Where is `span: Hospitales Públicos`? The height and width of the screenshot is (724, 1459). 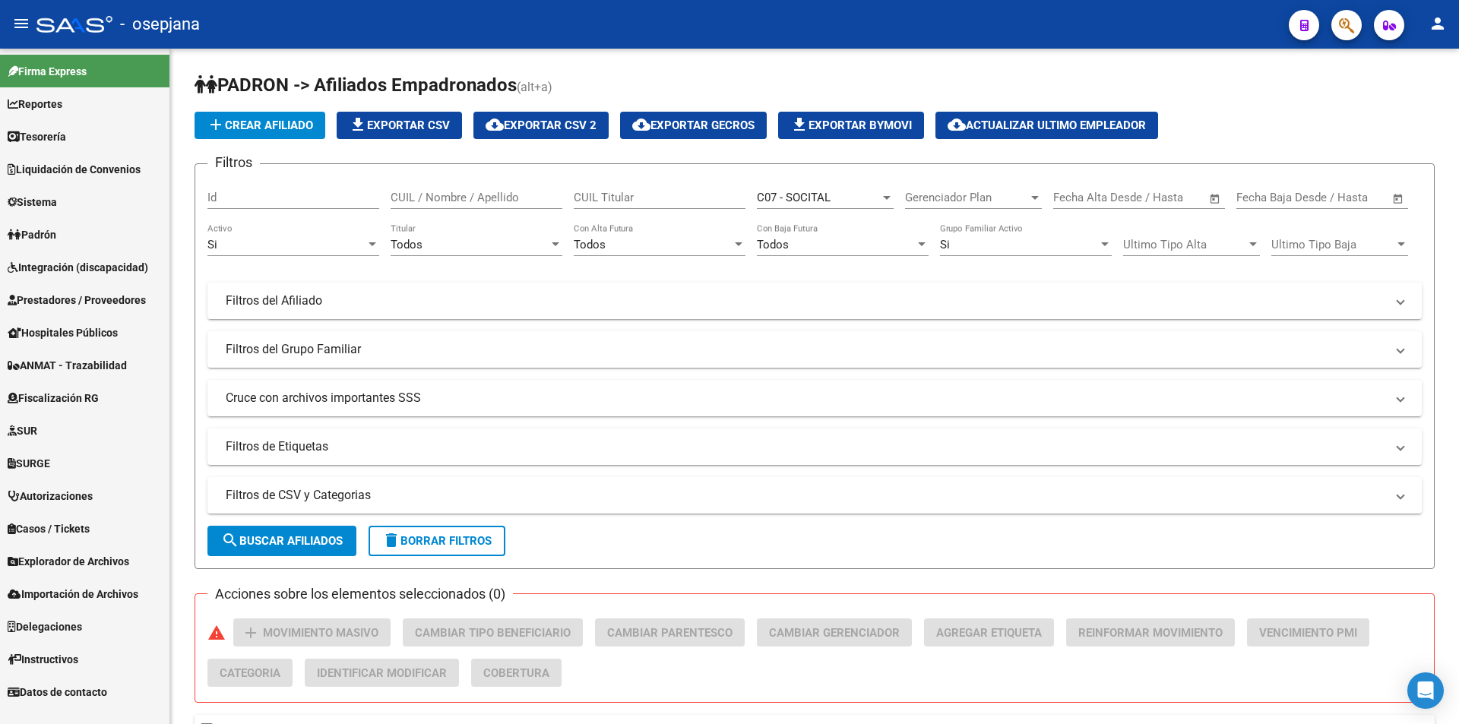
span: Hospitales Públicos is located at coordinates (62, 333).